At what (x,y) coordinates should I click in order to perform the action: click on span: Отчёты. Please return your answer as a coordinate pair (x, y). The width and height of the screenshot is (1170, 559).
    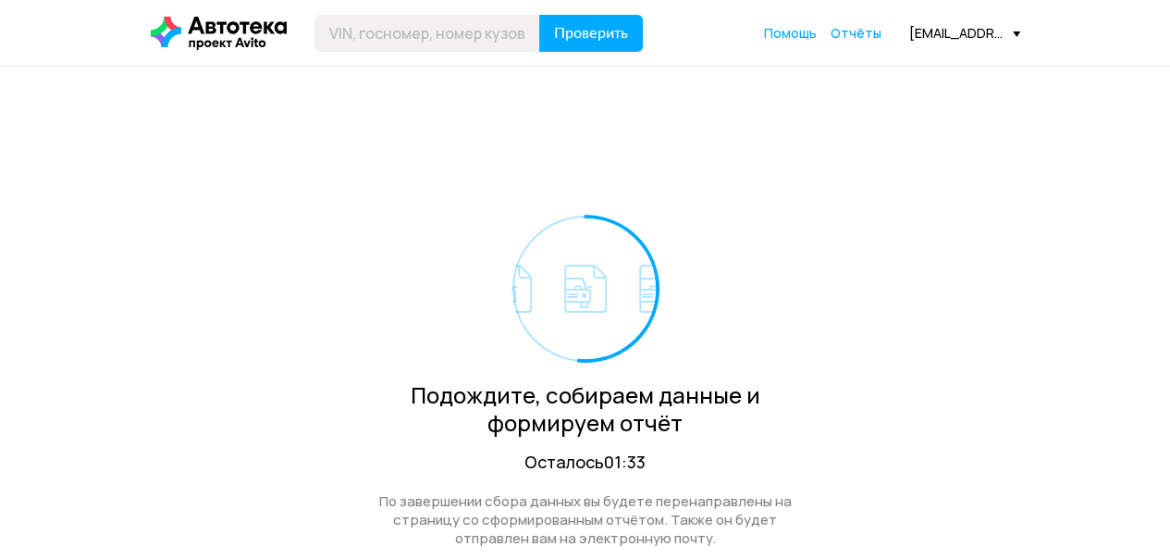
    Looking at the image, I should click on (856, 32).